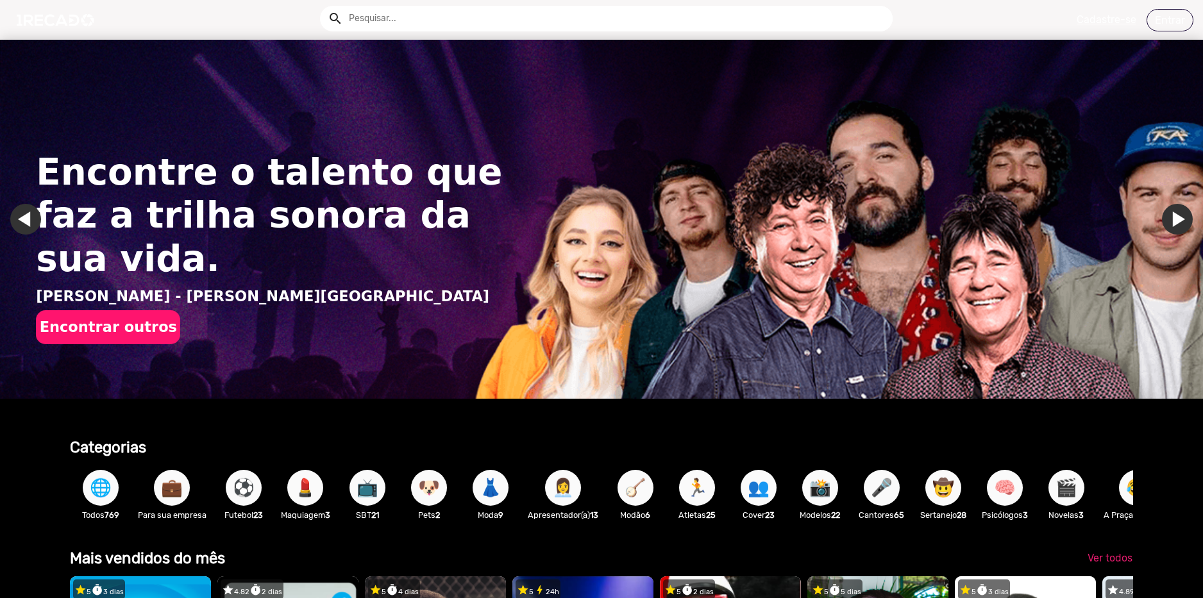 Image resolution: width=1203 pixels, height=598 pixels. What do you see at coordinates (375, 515) in the screenshot?
I see `b: 21` at bounding box center [375, 515].